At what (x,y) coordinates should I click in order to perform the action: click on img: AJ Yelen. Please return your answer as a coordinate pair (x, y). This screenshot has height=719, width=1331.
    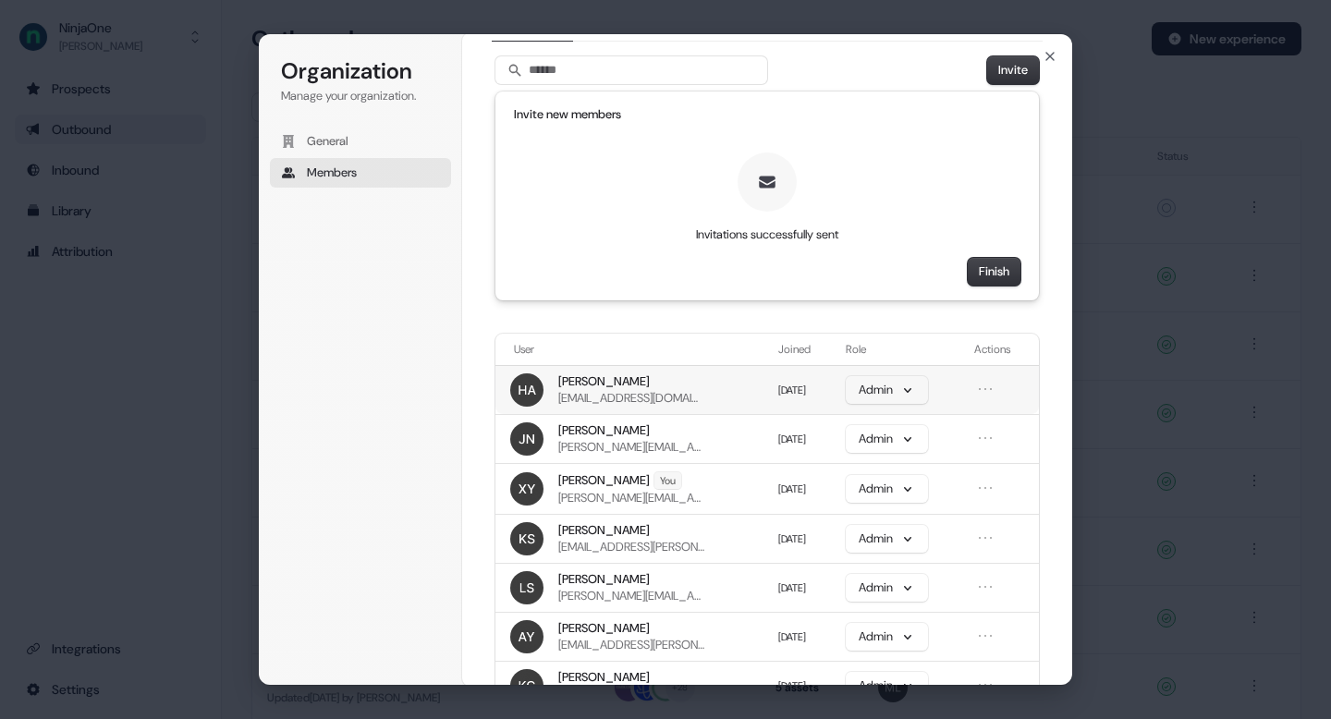
    Looking at the image, I should click on (527, 637).